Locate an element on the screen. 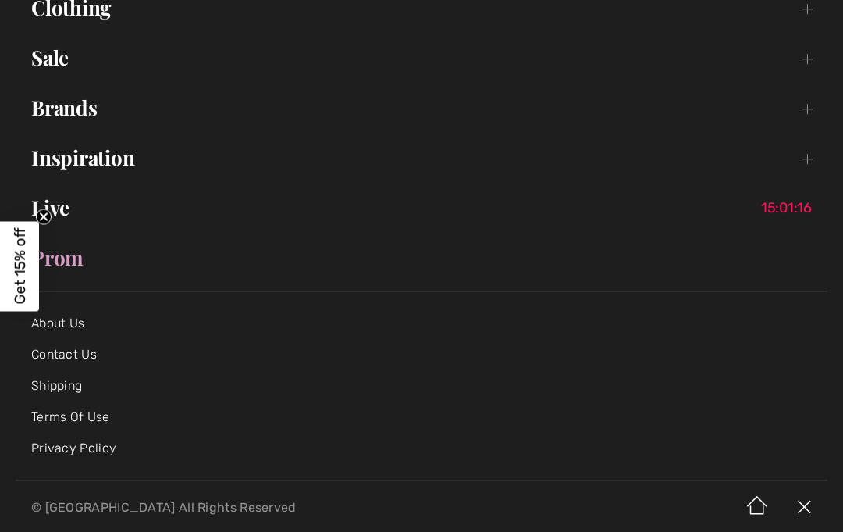  a: About Us is located at coordinates (58, 322).